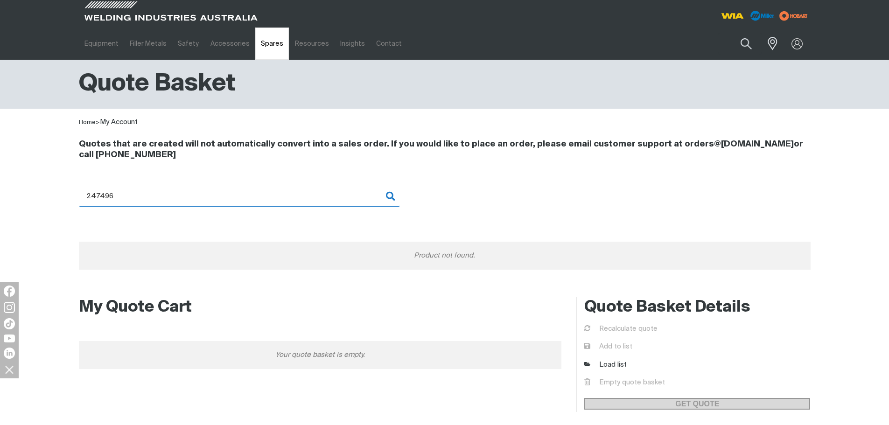  I want to click on a: Filler Metals, so click(148, 43).